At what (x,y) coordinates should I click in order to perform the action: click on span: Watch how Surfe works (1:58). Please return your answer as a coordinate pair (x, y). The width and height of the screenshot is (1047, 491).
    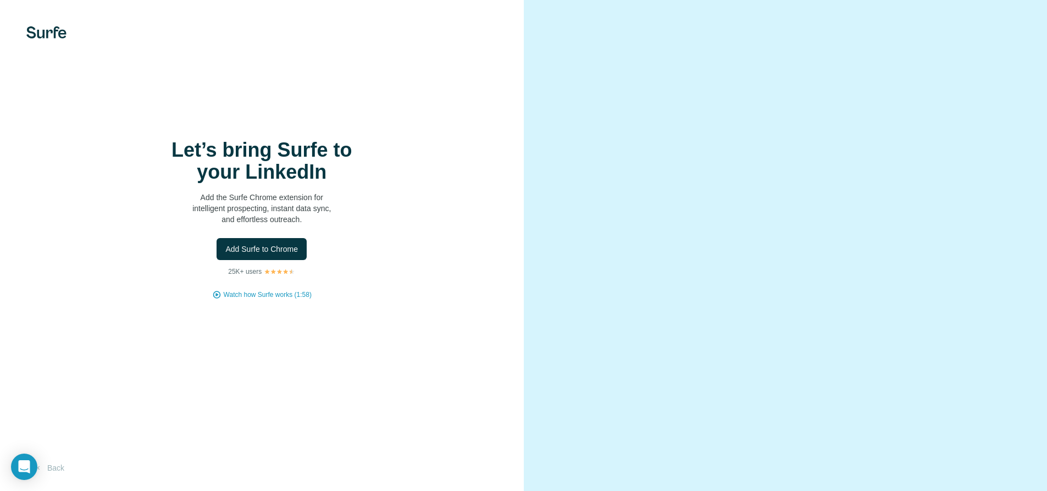
    Looking at the image, I should click on (268, 295).